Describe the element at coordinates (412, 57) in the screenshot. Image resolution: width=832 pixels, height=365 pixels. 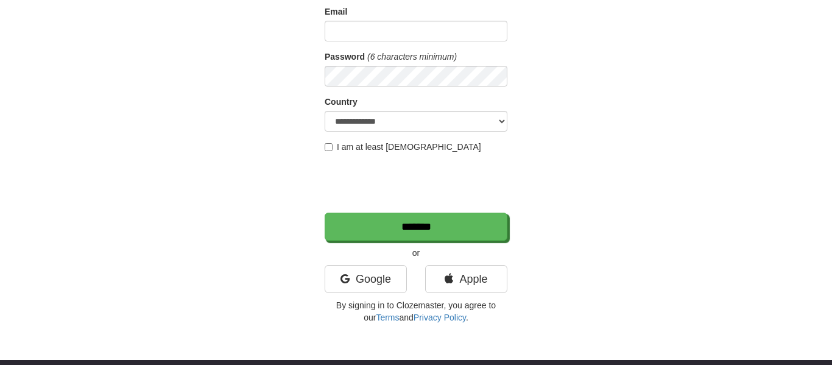
I see `em: (6 characters minimum)` at that location.